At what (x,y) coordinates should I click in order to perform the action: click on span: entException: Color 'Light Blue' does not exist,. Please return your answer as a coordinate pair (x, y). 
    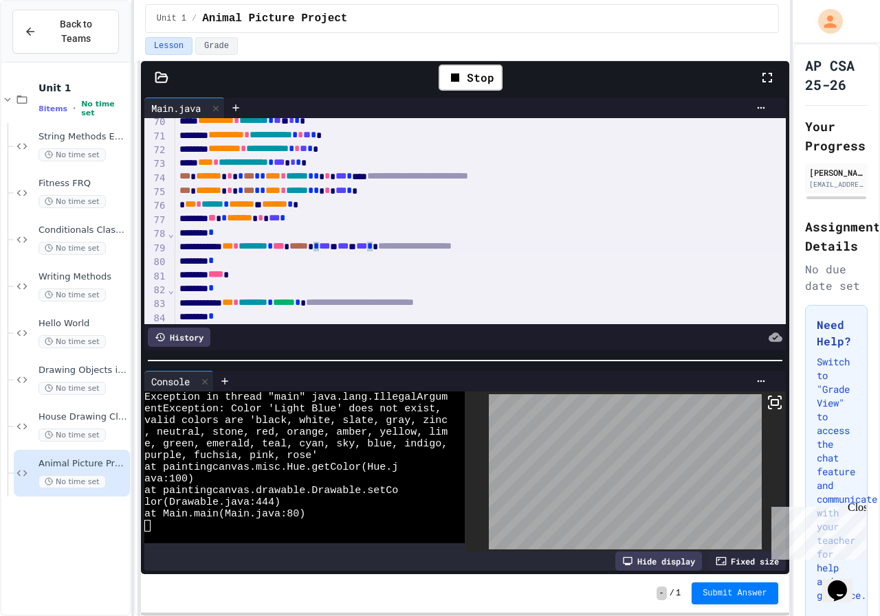
    Looking at the image, I should click on (293, 409).